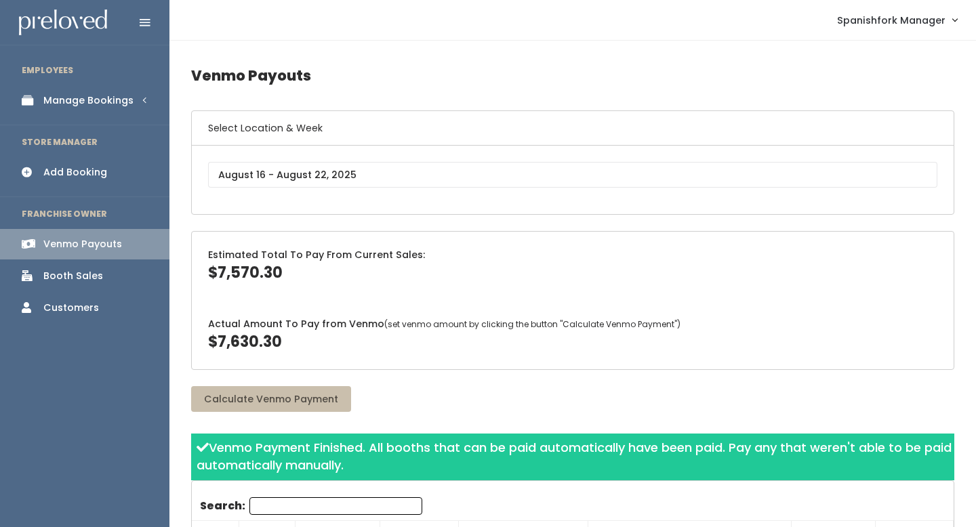 The width and height of the screenshot is (976, 527). I want to click on span: (set venmo amount by clicking the button "Calculate Venmo Payment"), so click(532, 324).